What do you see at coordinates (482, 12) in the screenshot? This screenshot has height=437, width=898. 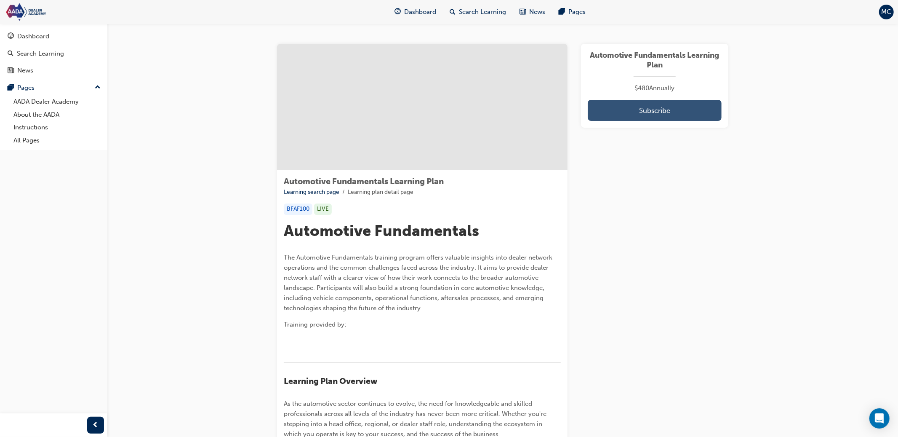 I see `span: Search Learning` at bounding box center [482, 12].